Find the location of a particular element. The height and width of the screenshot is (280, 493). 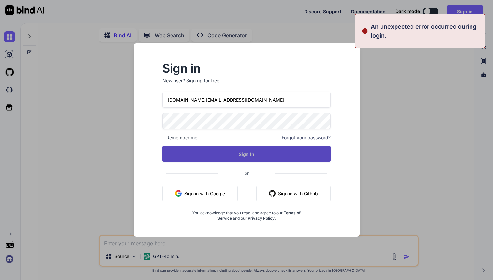

p: New user? is located at coordinates (247, 85).